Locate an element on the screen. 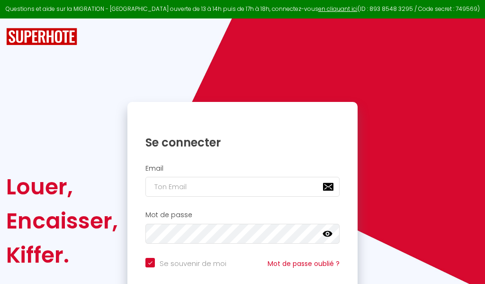  h2: Email is located at coordinates (242, 168).